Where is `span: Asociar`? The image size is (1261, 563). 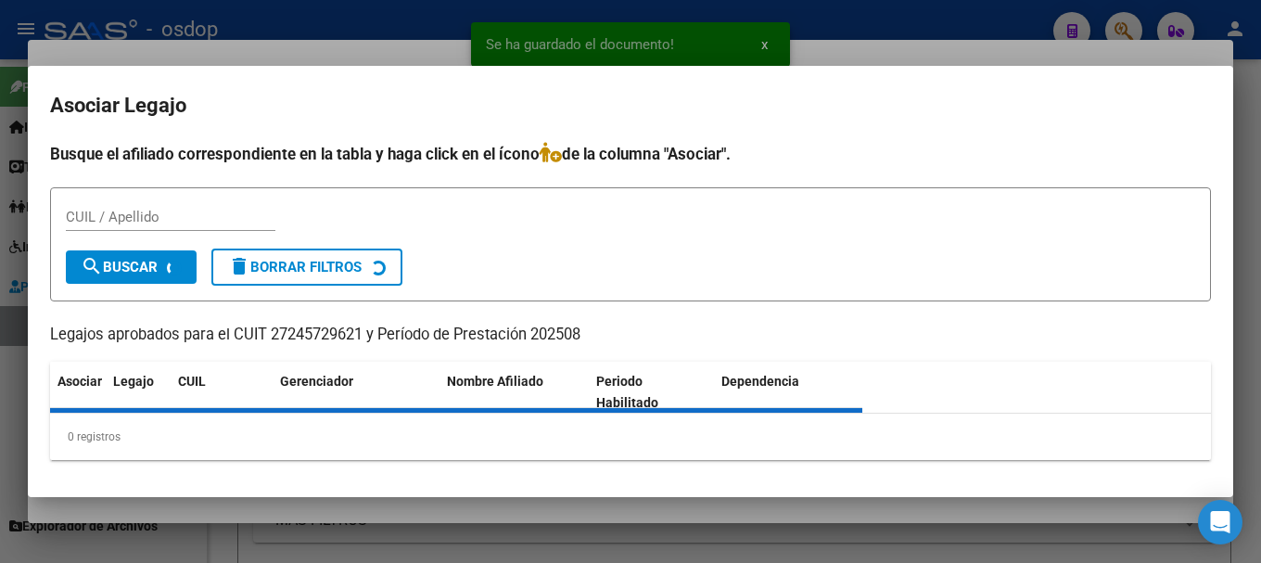 span: Asociar is located at coordinates (80, 381).